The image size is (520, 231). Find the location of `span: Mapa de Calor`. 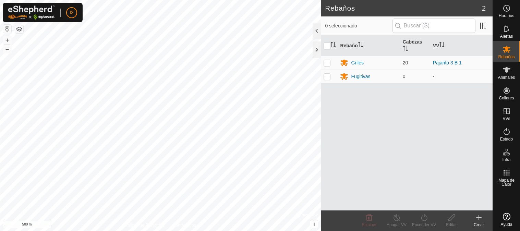

span: Mapa de Calor is located at coordinates (507, 182).